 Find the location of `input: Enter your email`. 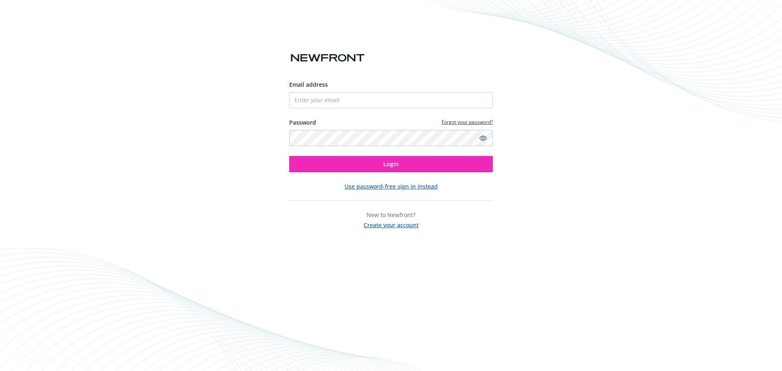

input: Enter your email is located at coordinates (391, 100).